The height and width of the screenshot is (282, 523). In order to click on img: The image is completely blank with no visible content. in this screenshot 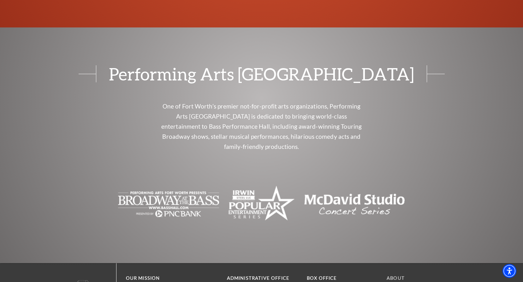, I will do `click(261, 204)`.